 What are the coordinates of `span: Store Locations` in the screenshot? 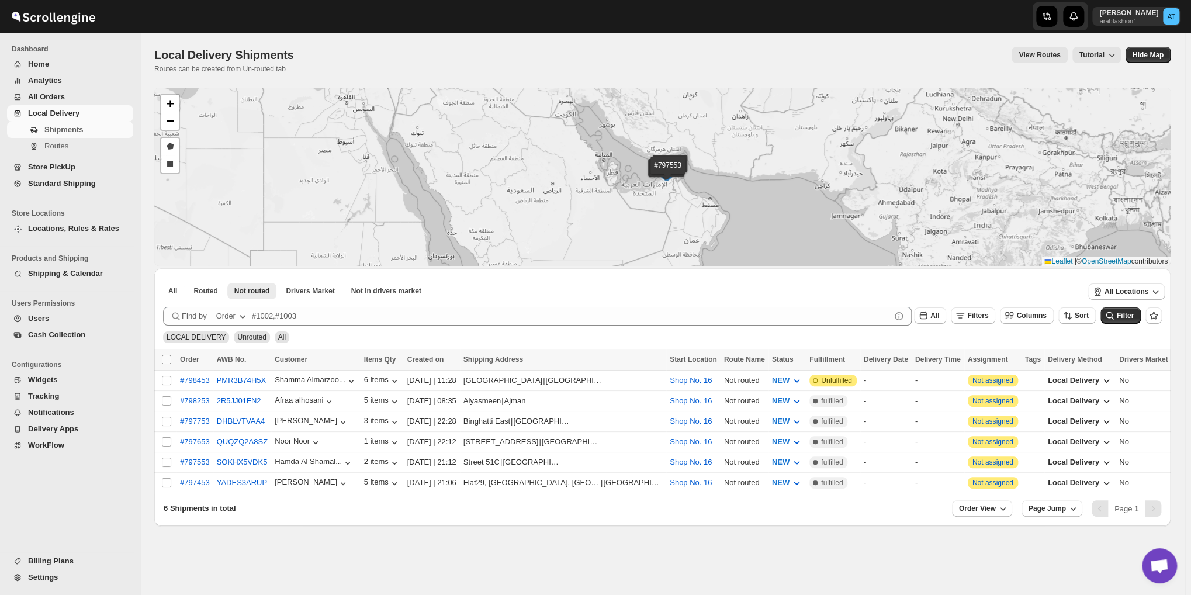 It's located at (73, 213).